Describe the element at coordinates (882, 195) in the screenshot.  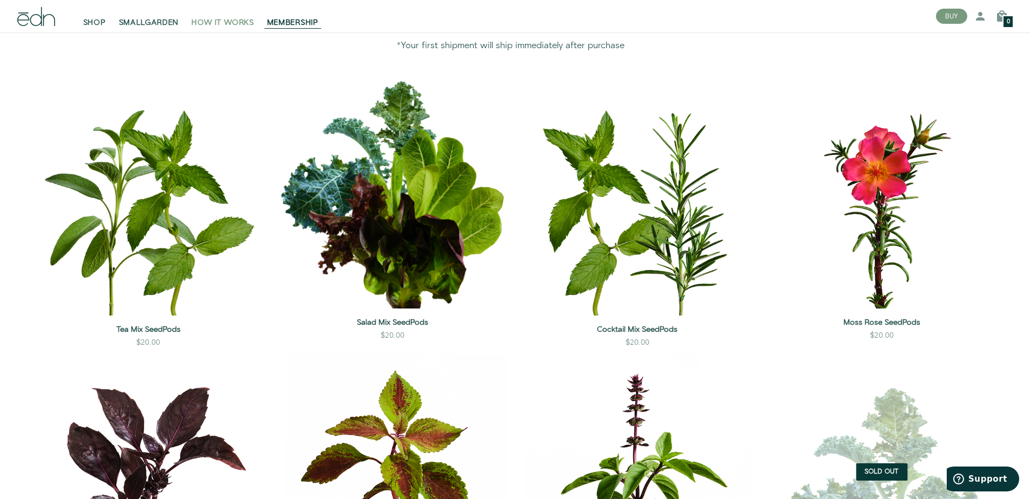
I see `img: Moss Rose SeedPods` at that location.